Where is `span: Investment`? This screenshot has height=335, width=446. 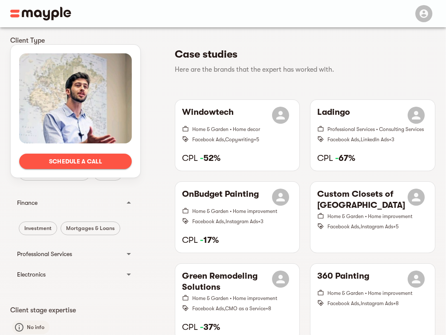 span: Investment is located at coordinates (38, 228).